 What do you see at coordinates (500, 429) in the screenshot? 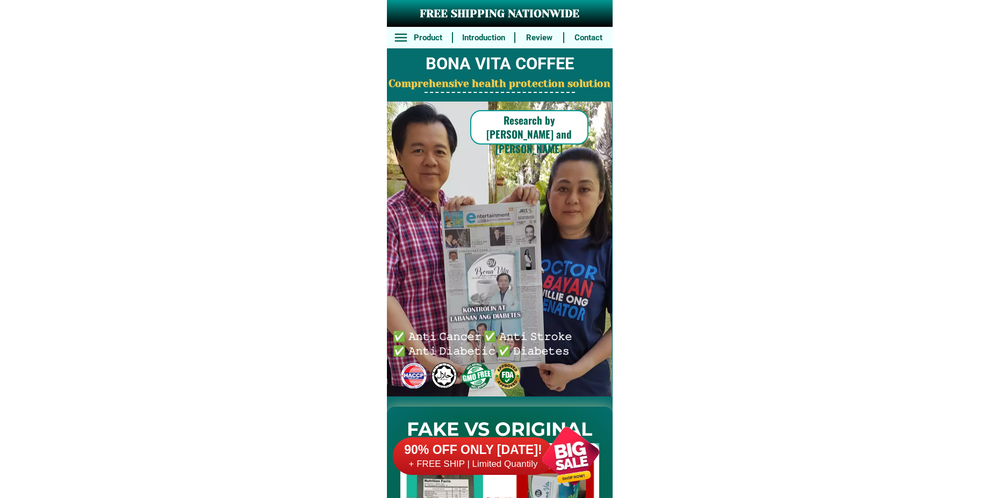
I see `h2: FAKE VS ORIGINAL` at bounding box center [500, 429].